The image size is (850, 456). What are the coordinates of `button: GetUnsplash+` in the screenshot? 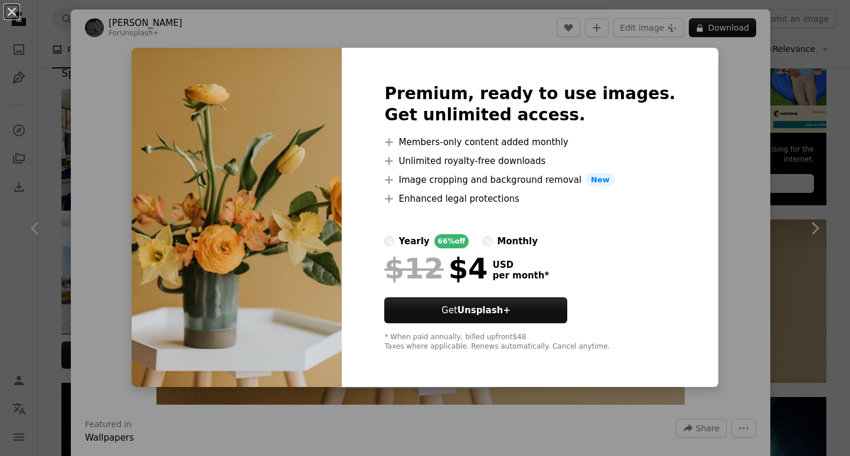 It's located at (476, 310).